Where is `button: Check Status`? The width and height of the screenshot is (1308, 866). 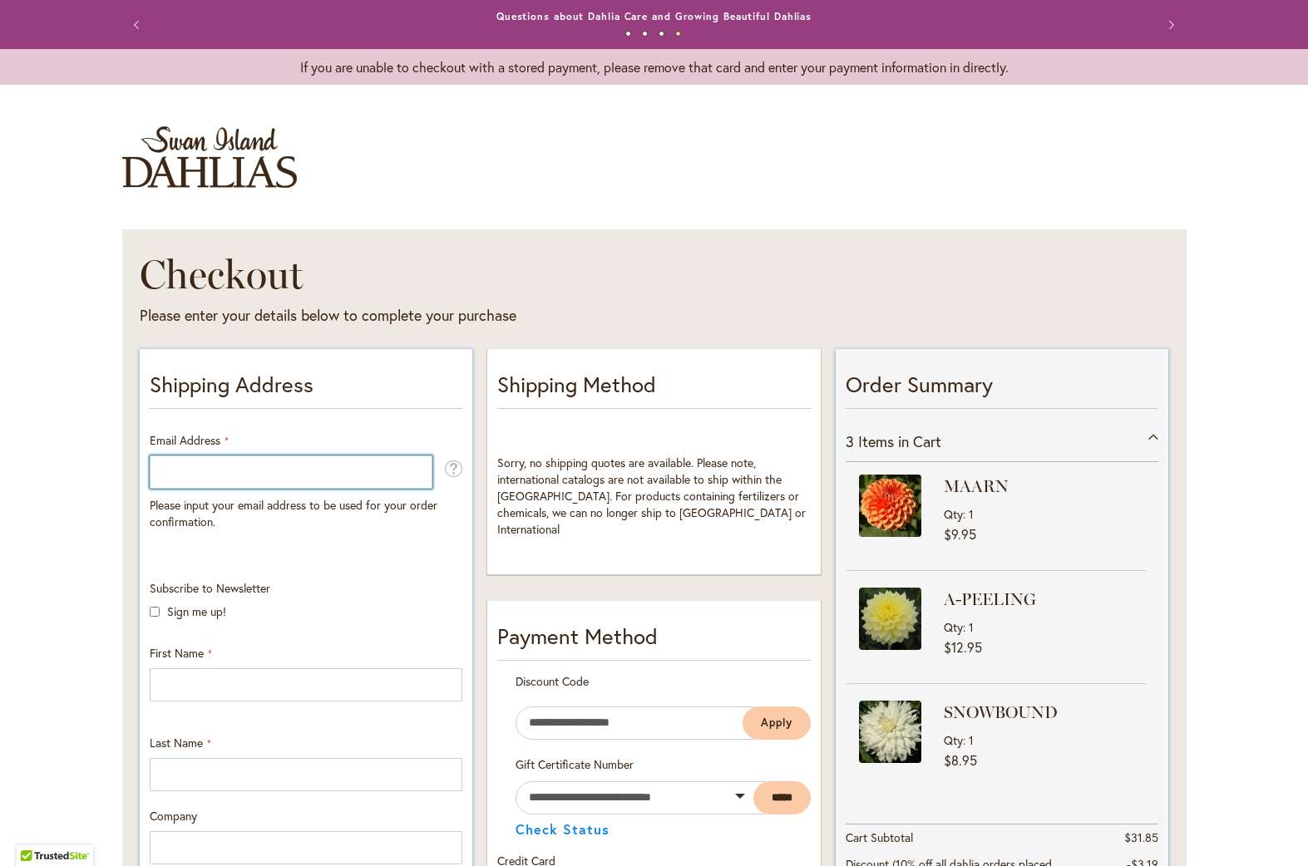
button: Check Status is located at coordinates (562, 830).